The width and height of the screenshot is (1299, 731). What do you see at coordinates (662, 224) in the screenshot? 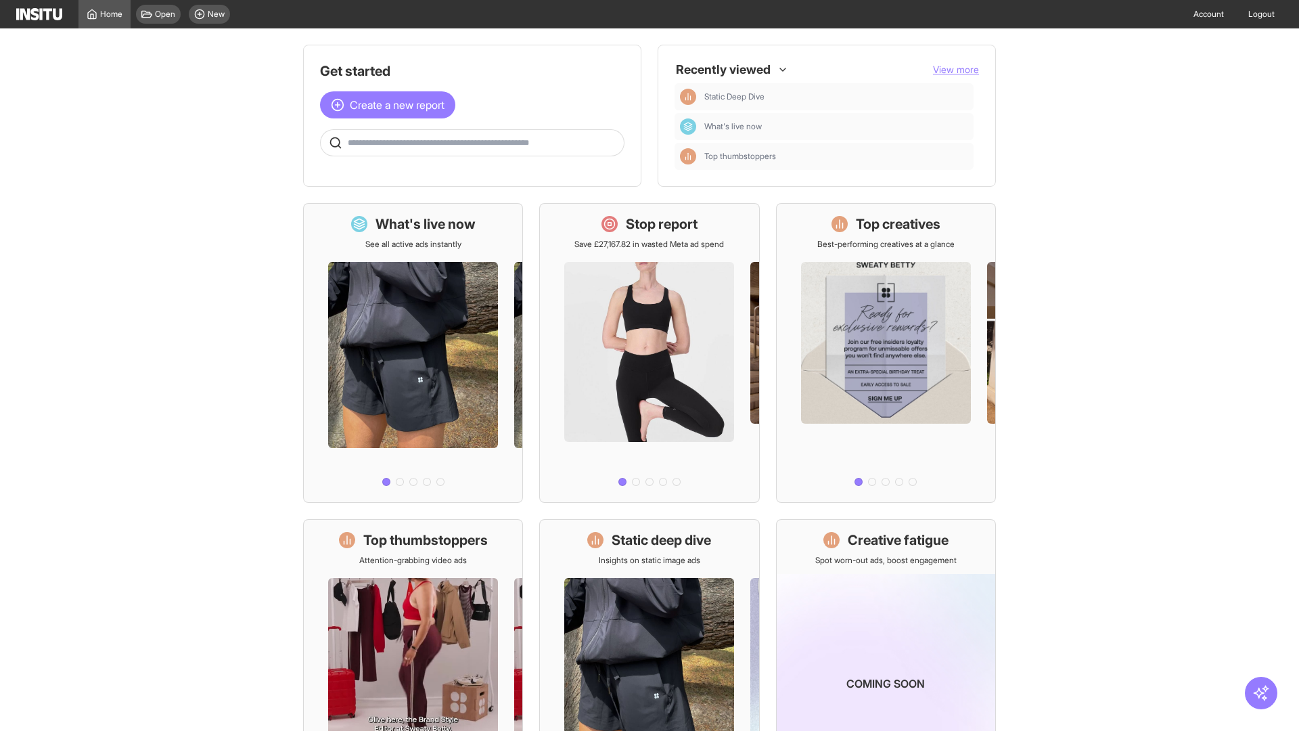
I see `h1: Stop report` at bounding box center [662, 224].